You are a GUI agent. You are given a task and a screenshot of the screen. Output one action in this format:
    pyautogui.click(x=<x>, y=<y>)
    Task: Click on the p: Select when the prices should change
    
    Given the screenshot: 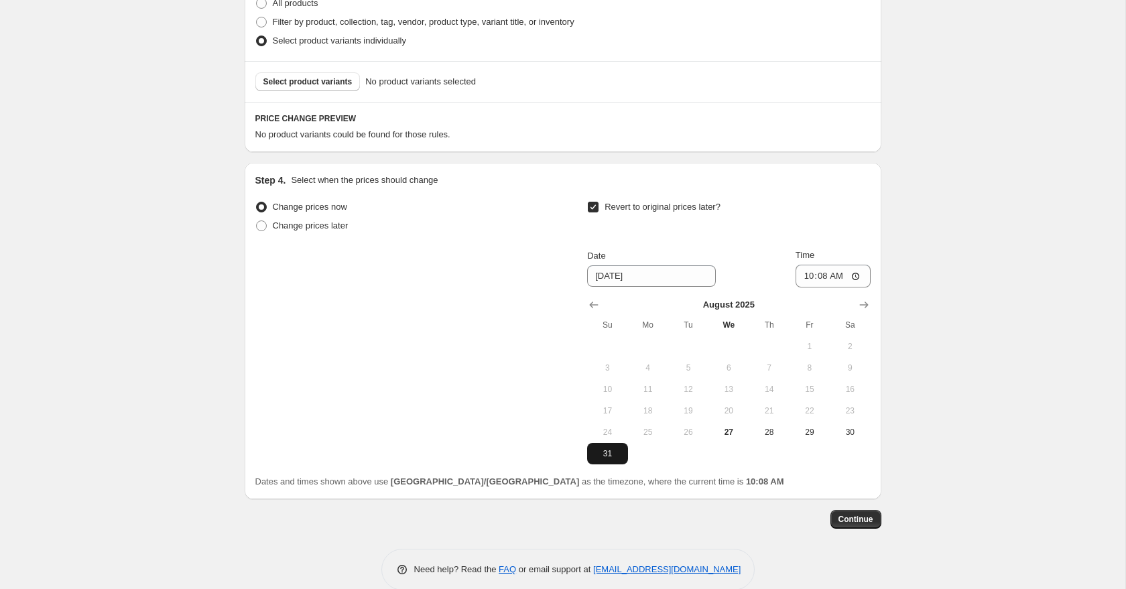 What is the action you would take?
    pyautogui.click(x=364, y=180)
    